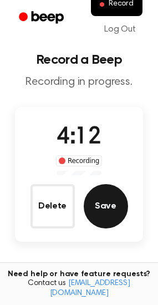  I want to click on div: Recording, so click(79, 161).